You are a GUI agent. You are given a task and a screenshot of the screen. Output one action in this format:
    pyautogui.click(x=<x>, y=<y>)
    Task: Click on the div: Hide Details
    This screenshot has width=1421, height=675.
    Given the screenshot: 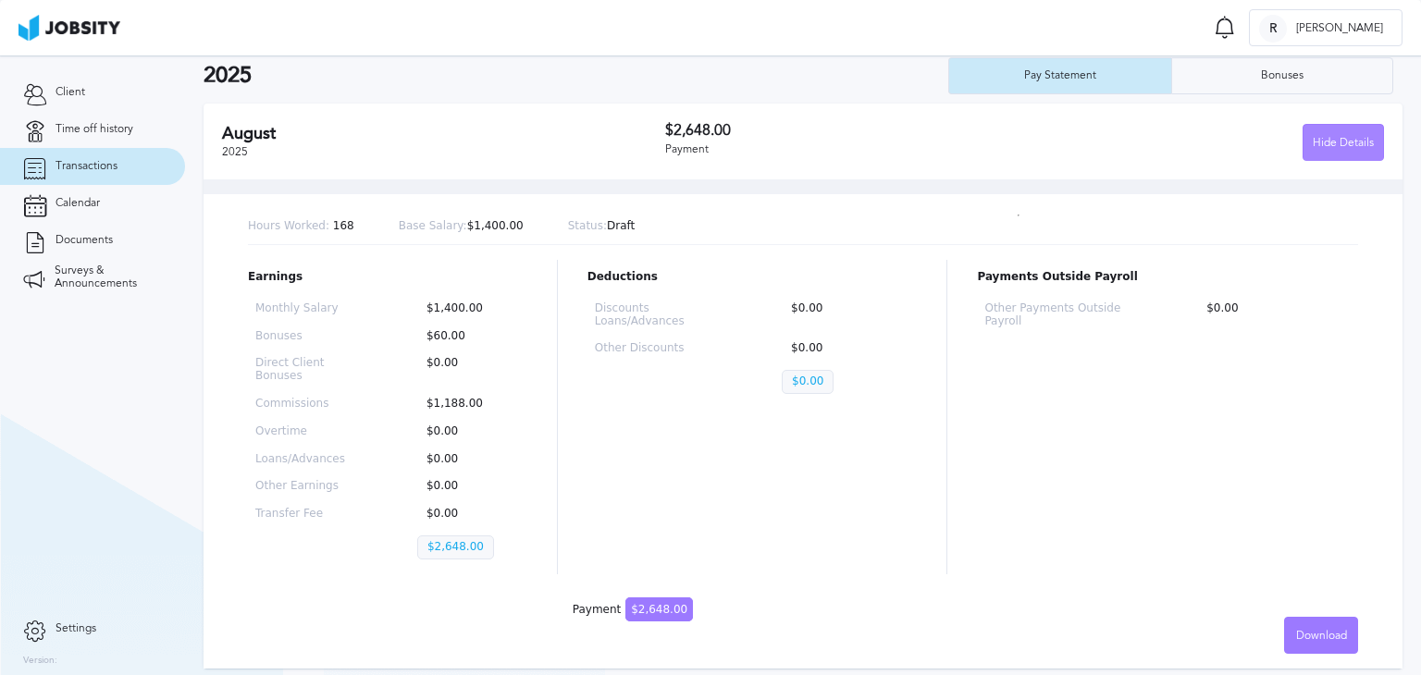 What is the action you would take?
    pyautogui.click(x=1343, y=143)
    